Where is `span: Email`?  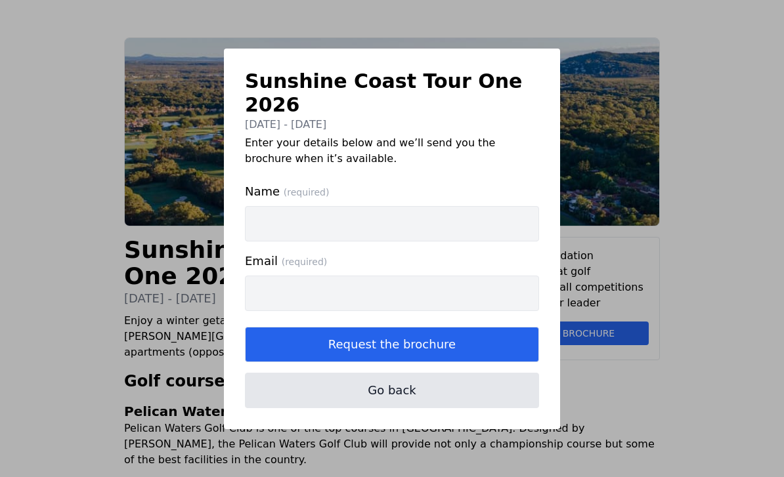 span: Email is located at coordinates (392, 261).